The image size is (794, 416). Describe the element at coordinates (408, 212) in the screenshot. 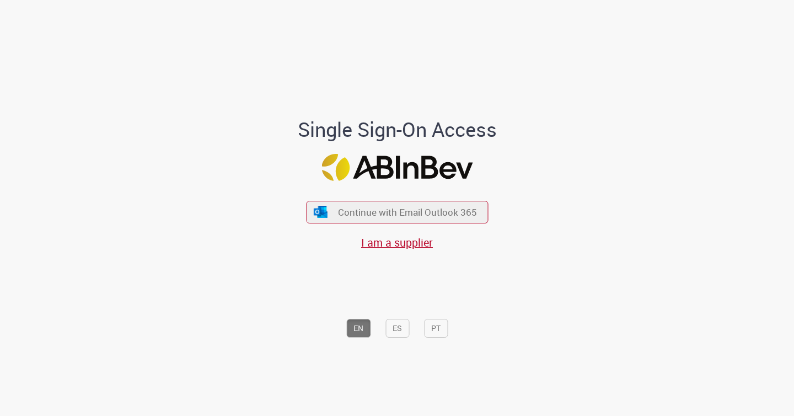

I see `span: Continue with Email Outlook 365` at that location.